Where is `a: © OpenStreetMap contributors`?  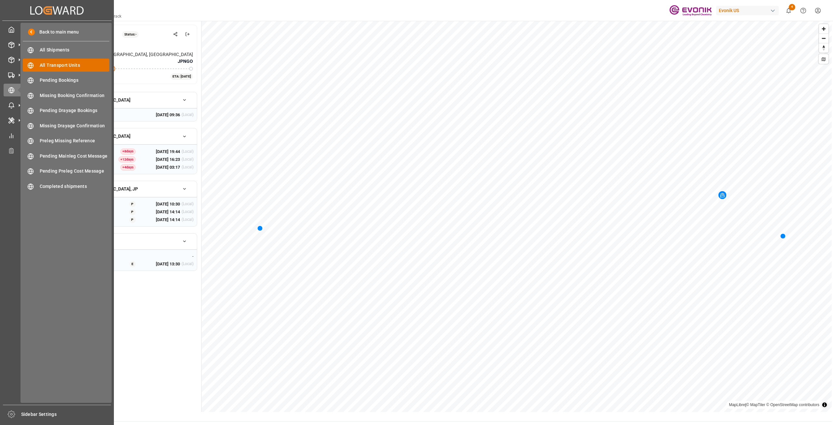
a: © OpenStreetMap contributors is located at coordinates (793, 405).